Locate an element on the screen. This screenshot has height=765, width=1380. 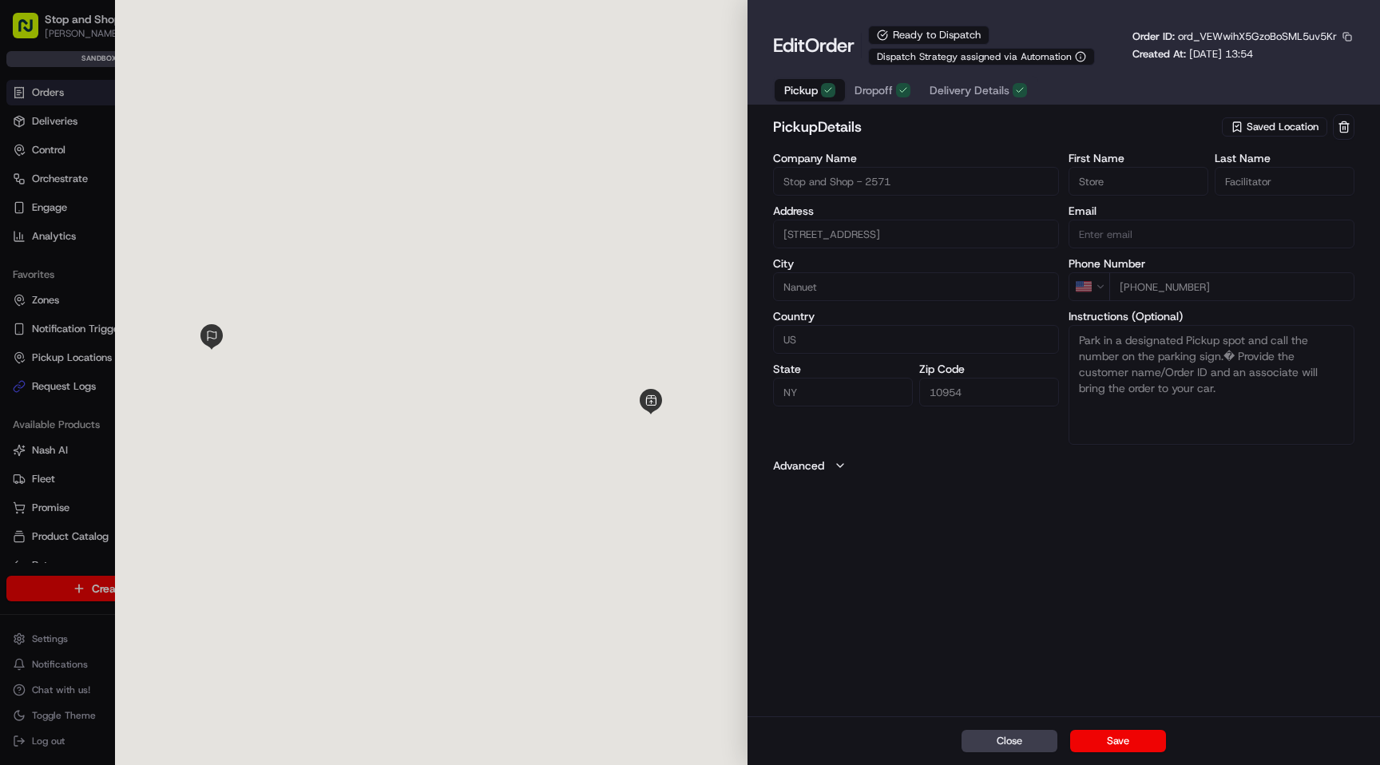
input: Enter state is located at coordinates (842, 392).